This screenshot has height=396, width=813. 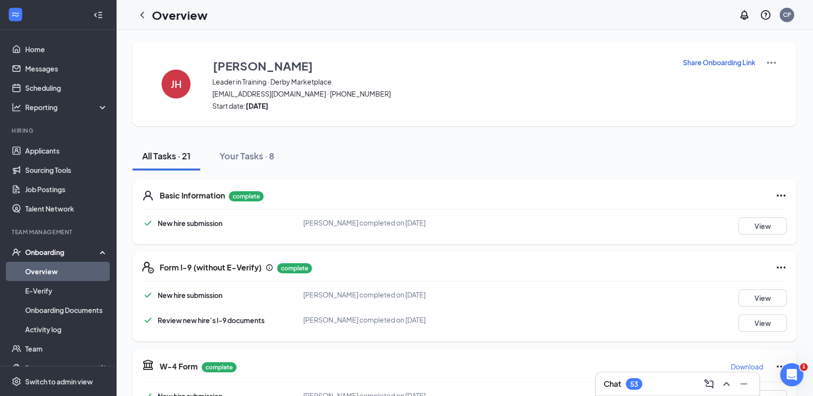 I want to click on img: More Actions, so click(x=771, y=63).